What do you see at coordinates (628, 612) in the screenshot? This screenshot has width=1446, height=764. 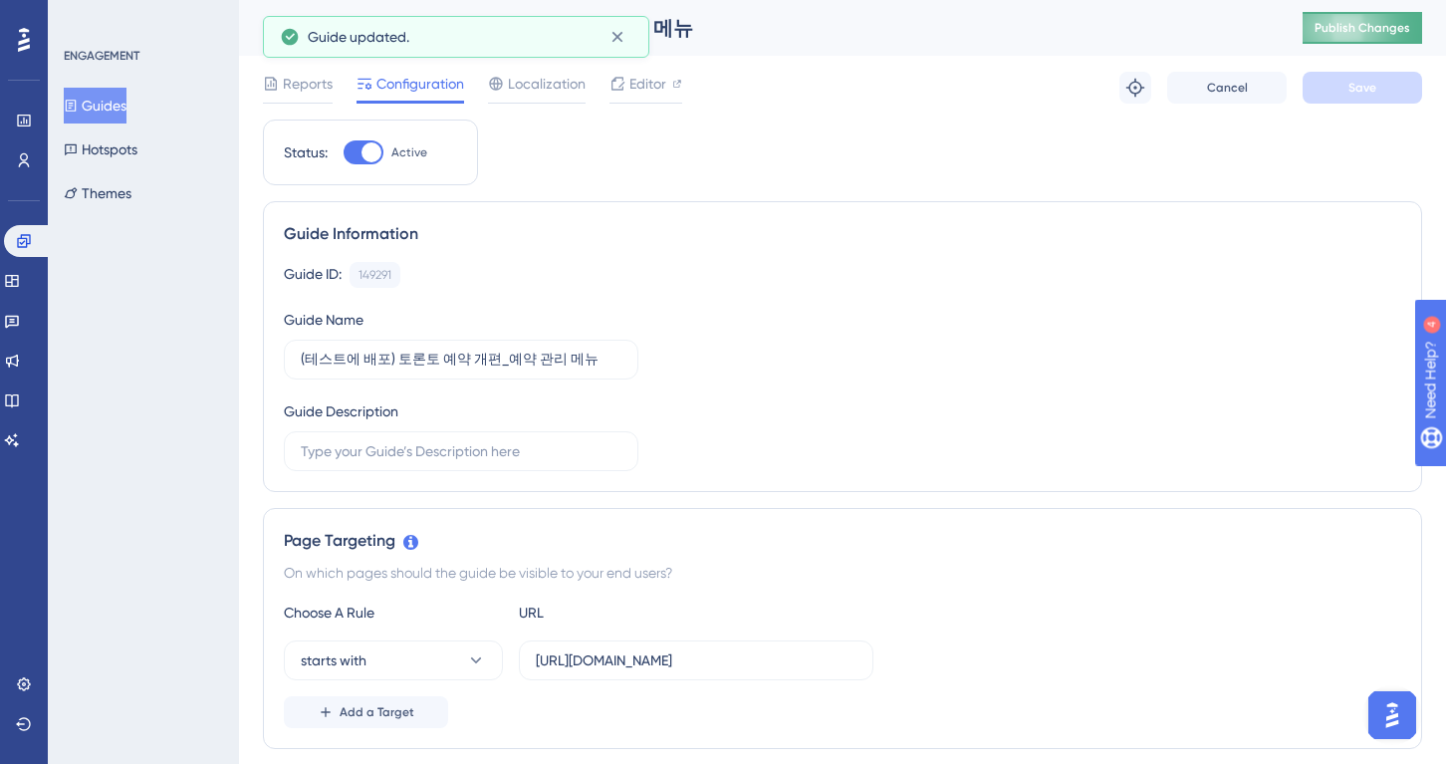 I see `div: URL` at bounding box center [628, 612].